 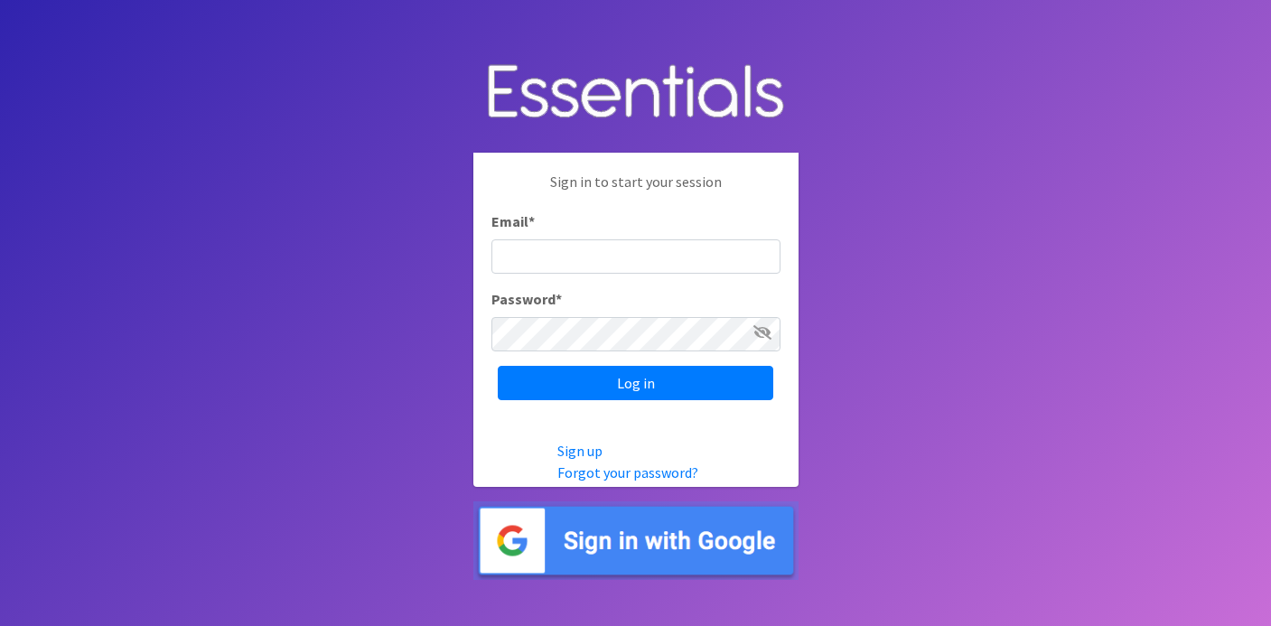 I want to click on img: Human Essentials, so click(x=636, y=92).